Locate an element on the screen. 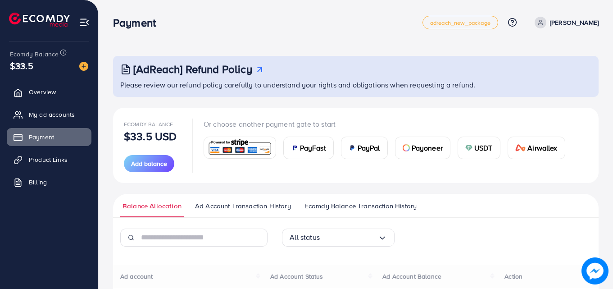  a: My ad accounts is located at coordinates (49, 114).